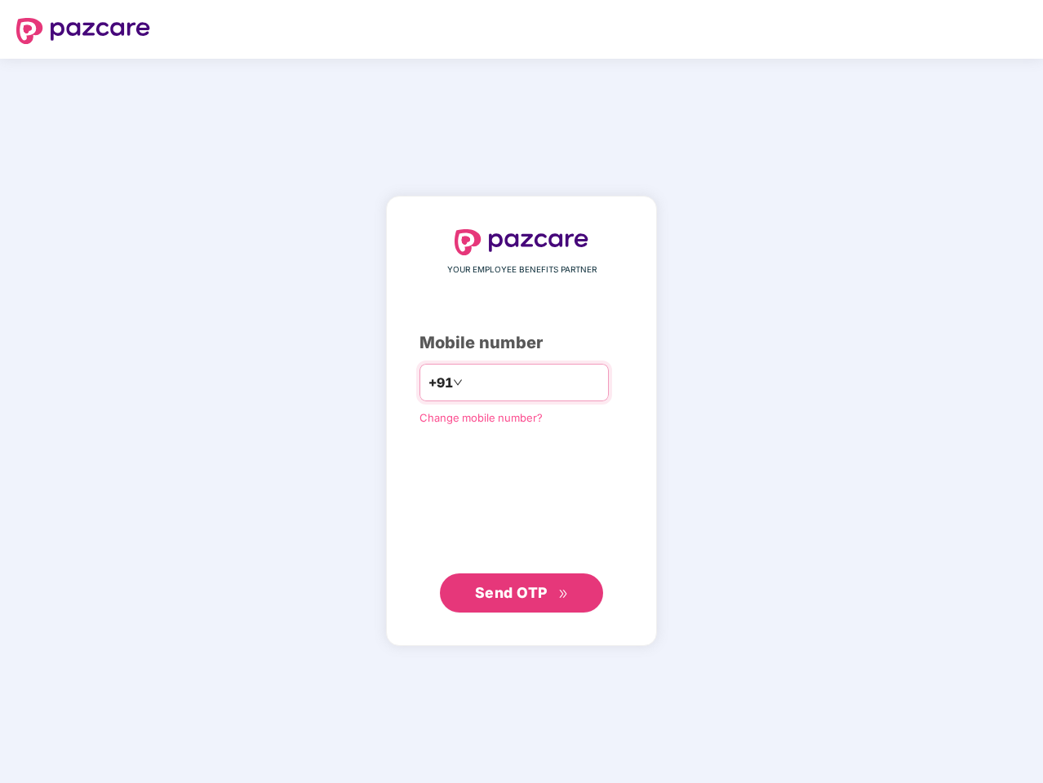 Image resolution: width=1043 pixels, height=783 pixels. What do you see at coordinates (563, 594) in the screenshot?
I see `span: double-right` at bounding box center [563, 594].